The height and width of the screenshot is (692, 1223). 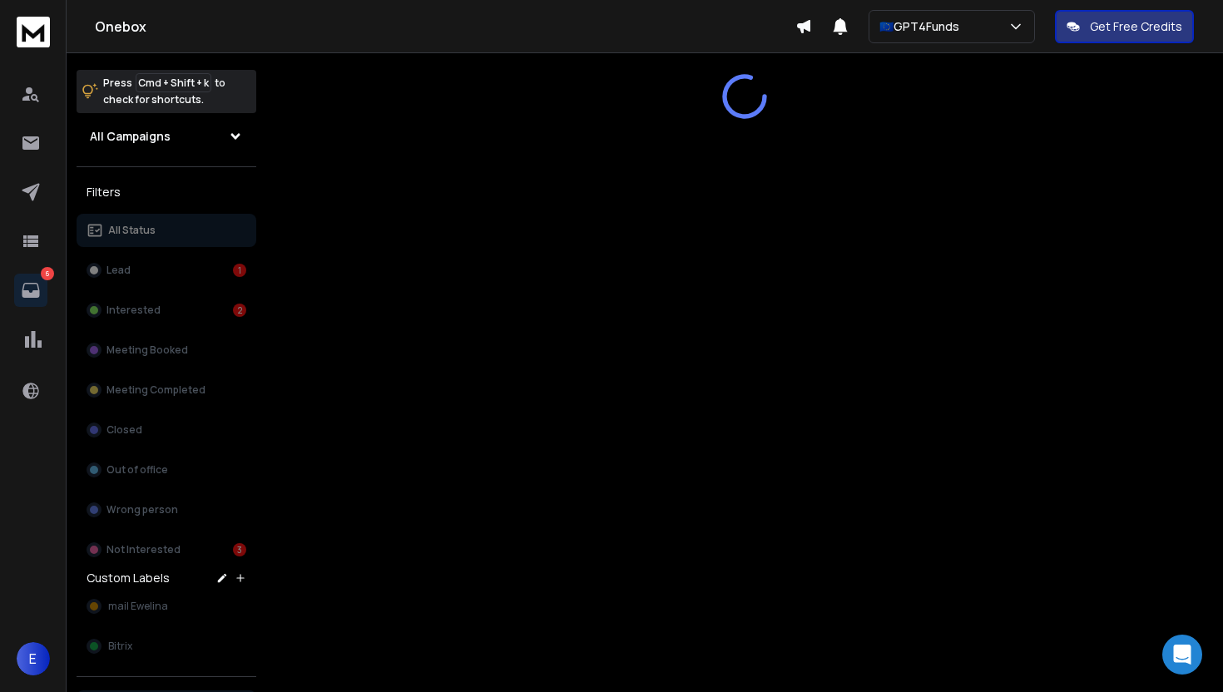 I want to click on button: Get Free Credits, so click(x=1124, y=27).